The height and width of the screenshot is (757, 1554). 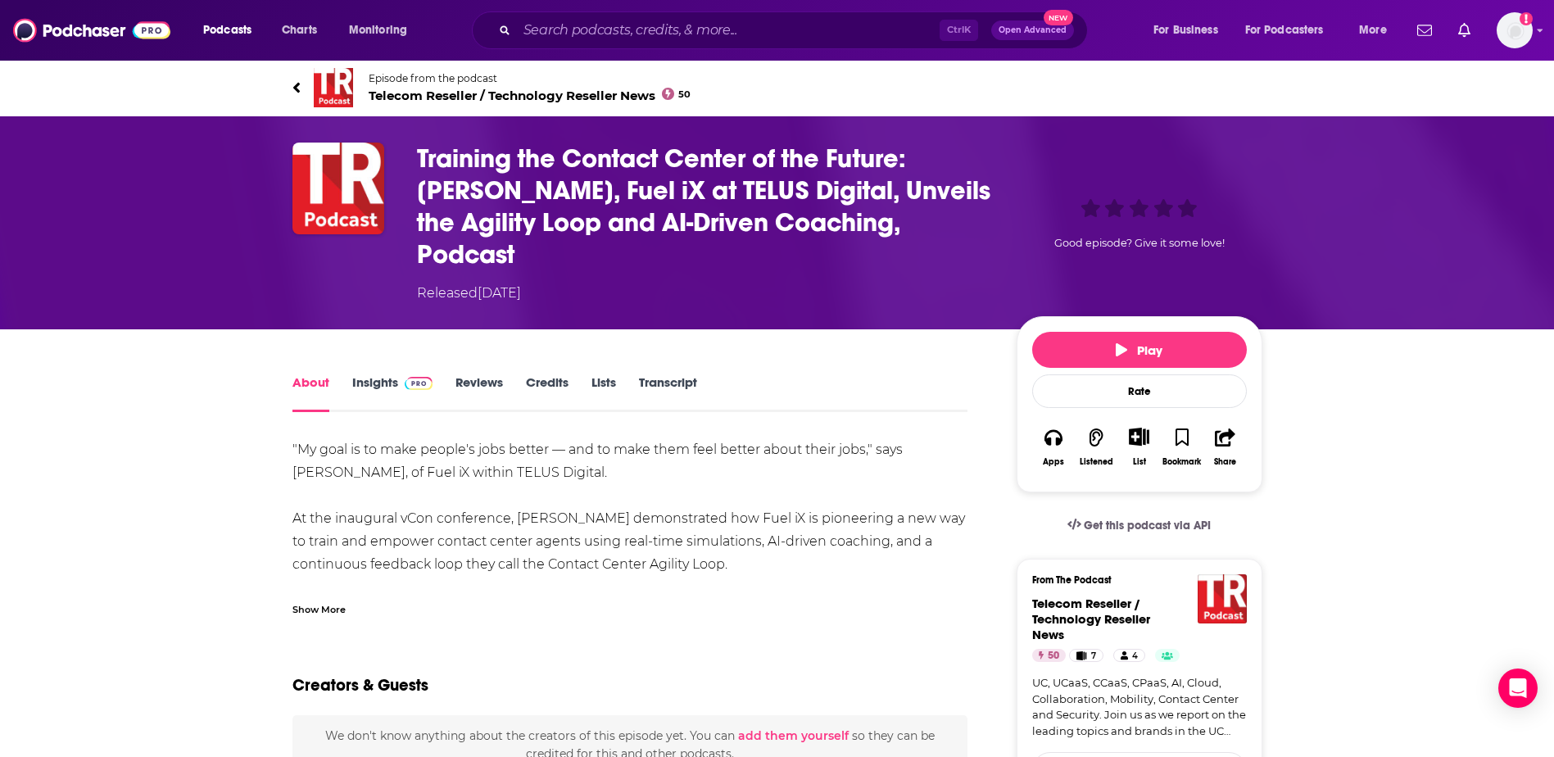 I want to click on button: Bookmark, so click(x=1182, y=446).